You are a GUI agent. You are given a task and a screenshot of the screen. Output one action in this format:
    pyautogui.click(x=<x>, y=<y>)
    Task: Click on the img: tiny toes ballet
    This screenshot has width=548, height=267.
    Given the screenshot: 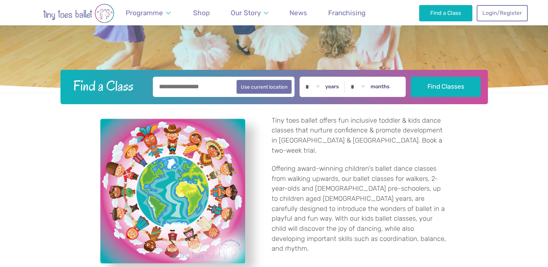 What is the action you would take?
    pyautogui.click(x=79, y=13)
    